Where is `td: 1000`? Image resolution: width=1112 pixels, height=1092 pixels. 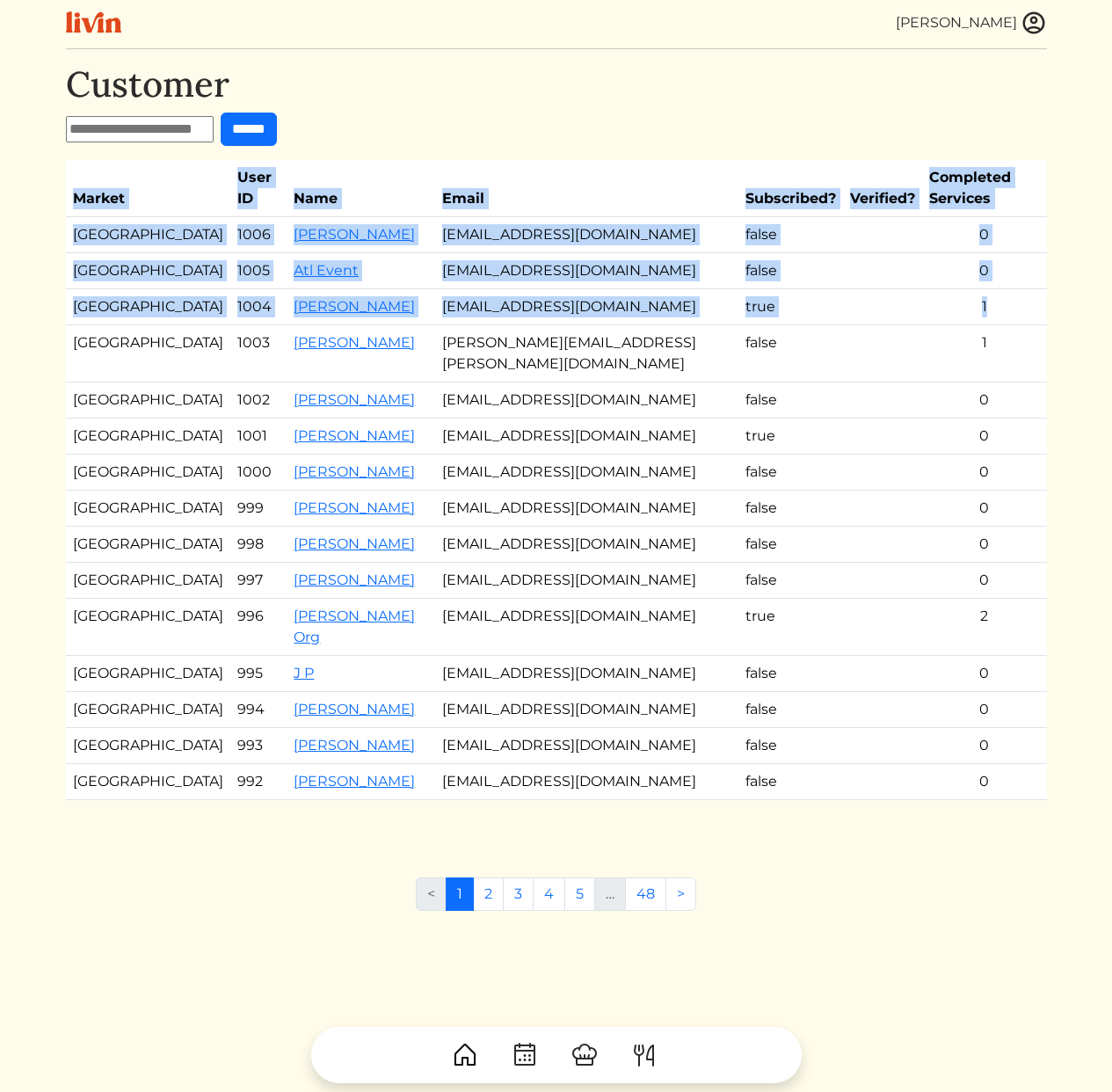 td: 1000 is located at coordinates (258, 472).